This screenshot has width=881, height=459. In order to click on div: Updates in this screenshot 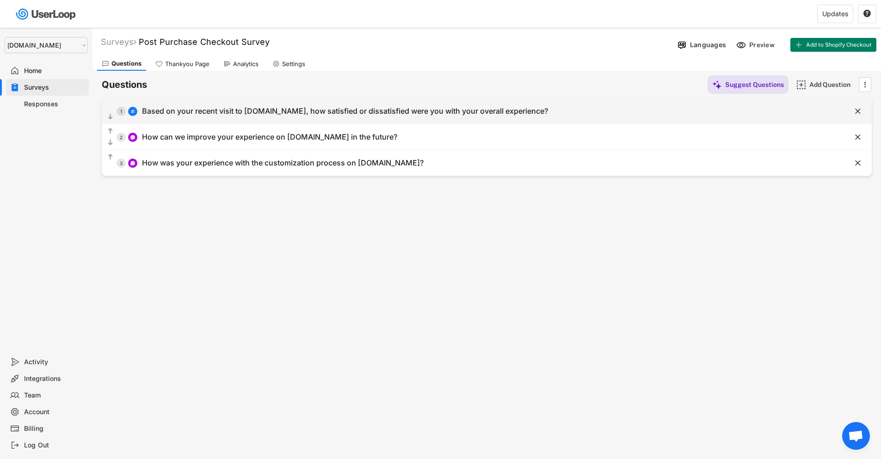, I will do `click(835, 14)`.